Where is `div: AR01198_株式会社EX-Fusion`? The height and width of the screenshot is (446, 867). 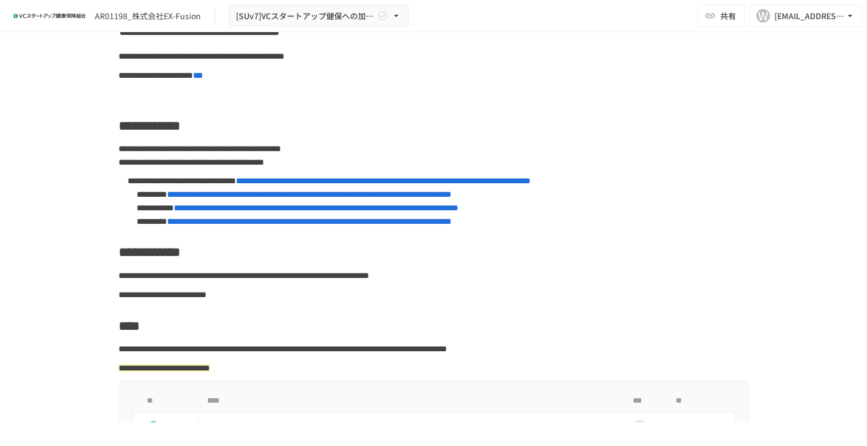 div: AR01198_株式会社EX-Fusion is located at coordinates (148, 16).